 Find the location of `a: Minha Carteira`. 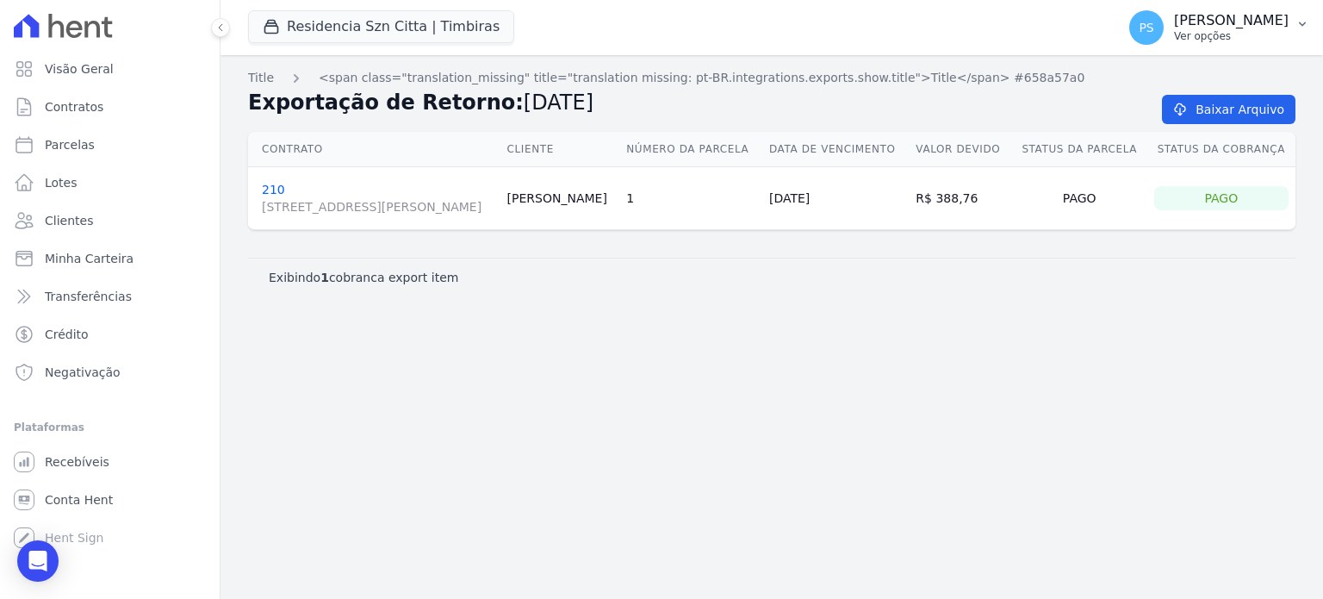

a: Minha Carteira is located at coordinates (109, 258).